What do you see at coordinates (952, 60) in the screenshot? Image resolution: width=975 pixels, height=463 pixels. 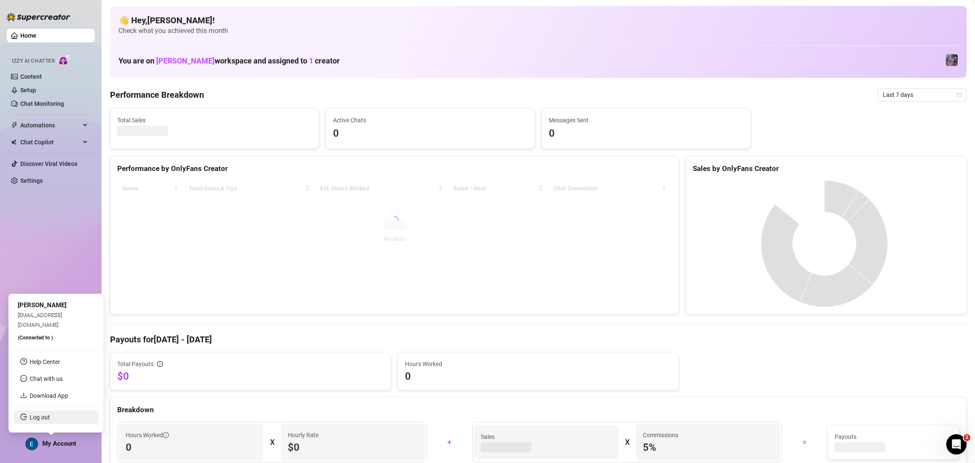 I see `img: Jaylie` at bounding box center [952, 60].